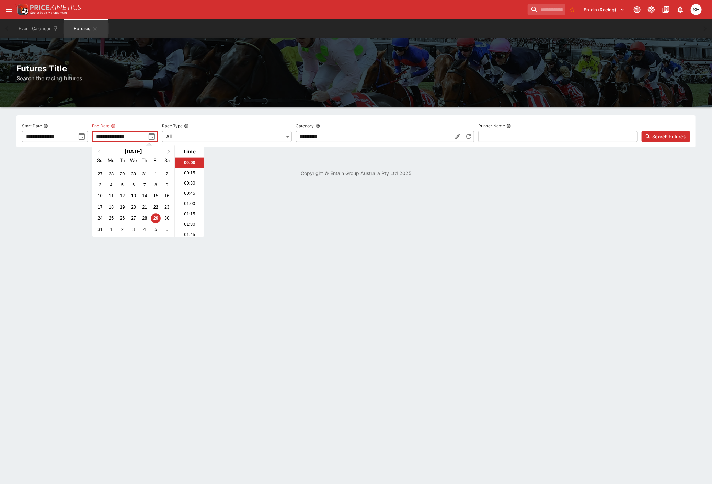 The width and height of the screenshot is (712, 484). What do you see at coordinates (111, 196) in the screenshot?
I see `div: Choose Monday, August 11th, 2025` at bounding box center [111, 196].